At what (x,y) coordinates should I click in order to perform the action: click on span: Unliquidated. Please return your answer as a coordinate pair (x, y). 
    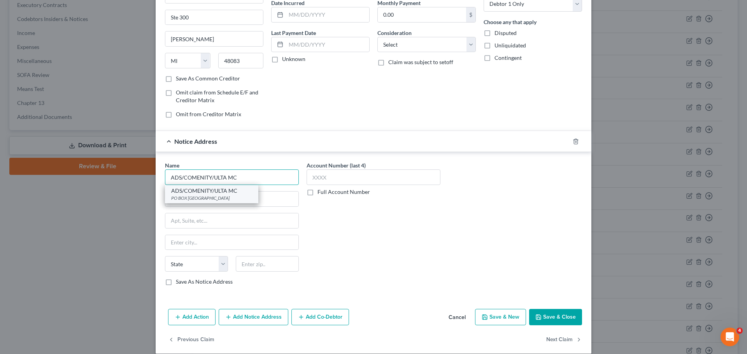
    Looking at the image, I should click on (510, 45).